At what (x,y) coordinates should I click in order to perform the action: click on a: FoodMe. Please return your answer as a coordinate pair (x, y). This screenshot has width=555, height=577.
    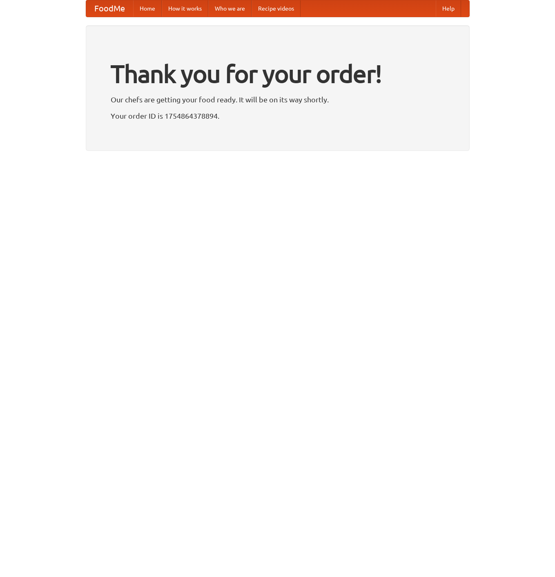
    Looking at the image, I should click on (109, 9).